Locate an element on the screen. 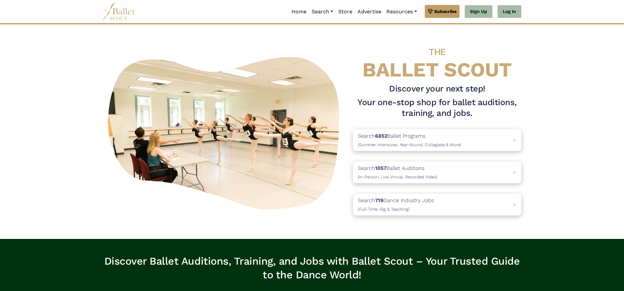 The width and height of the screenshot is (624, 291). a: Home is located at coordinates (299, 12).